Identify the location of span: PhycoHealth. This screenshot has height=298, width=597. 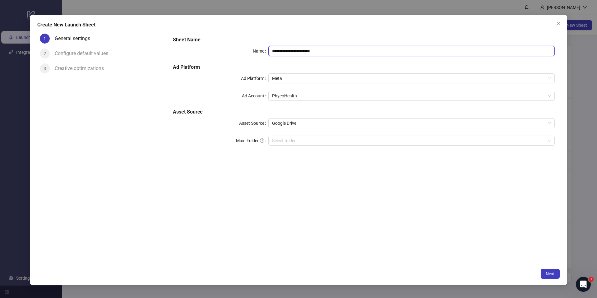
(412, 96).